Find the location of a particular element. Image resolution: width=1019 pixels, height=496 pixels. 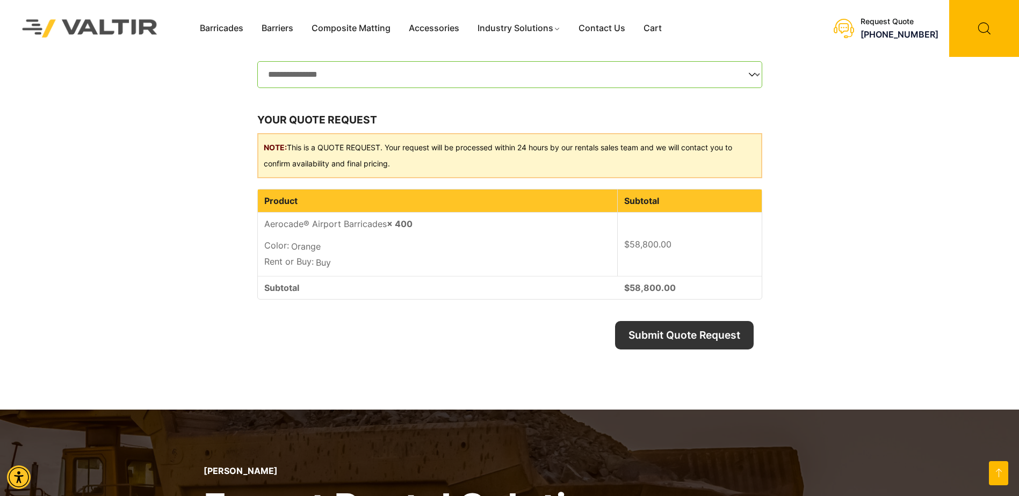

dt: Rent or Buy: is located at coordinates (289, 262).